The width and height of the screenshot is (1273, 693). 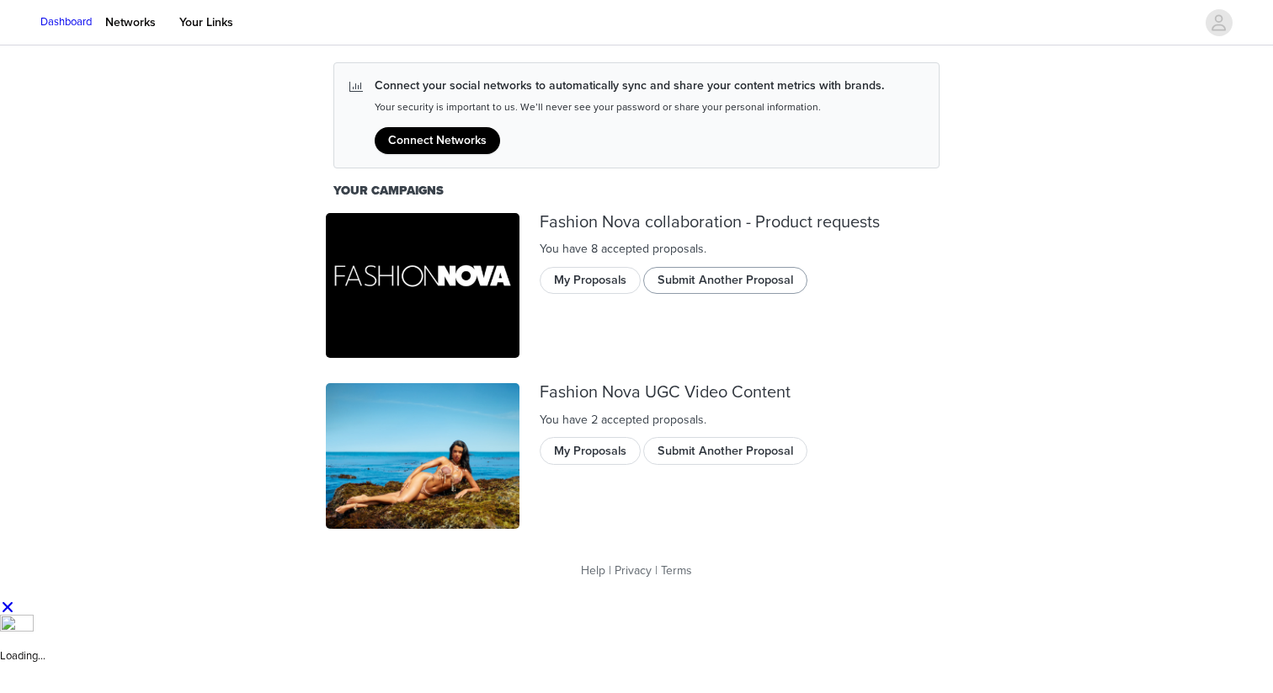 What do you see at coordinates (1218, 23) in the screenshot?
I see `div: avatar` at bounding box center [1218, 23].